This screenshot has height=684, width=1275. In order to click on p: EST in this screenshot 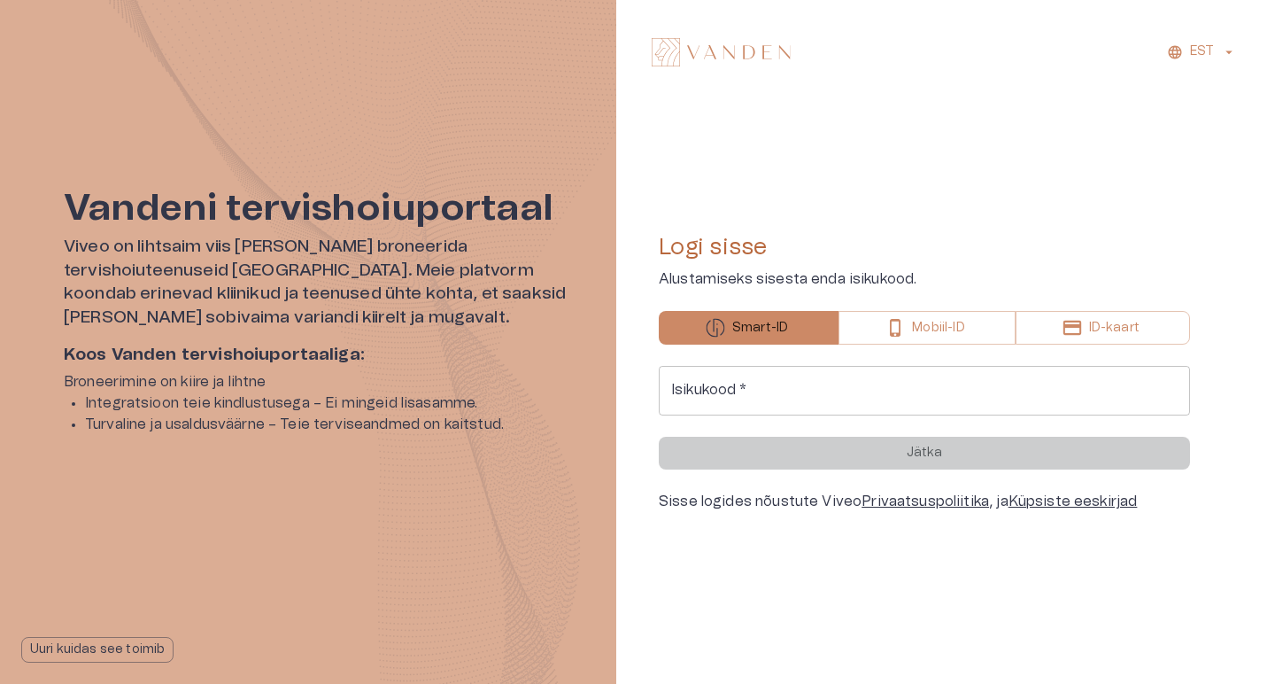, I will do `click(1202, 51)`.